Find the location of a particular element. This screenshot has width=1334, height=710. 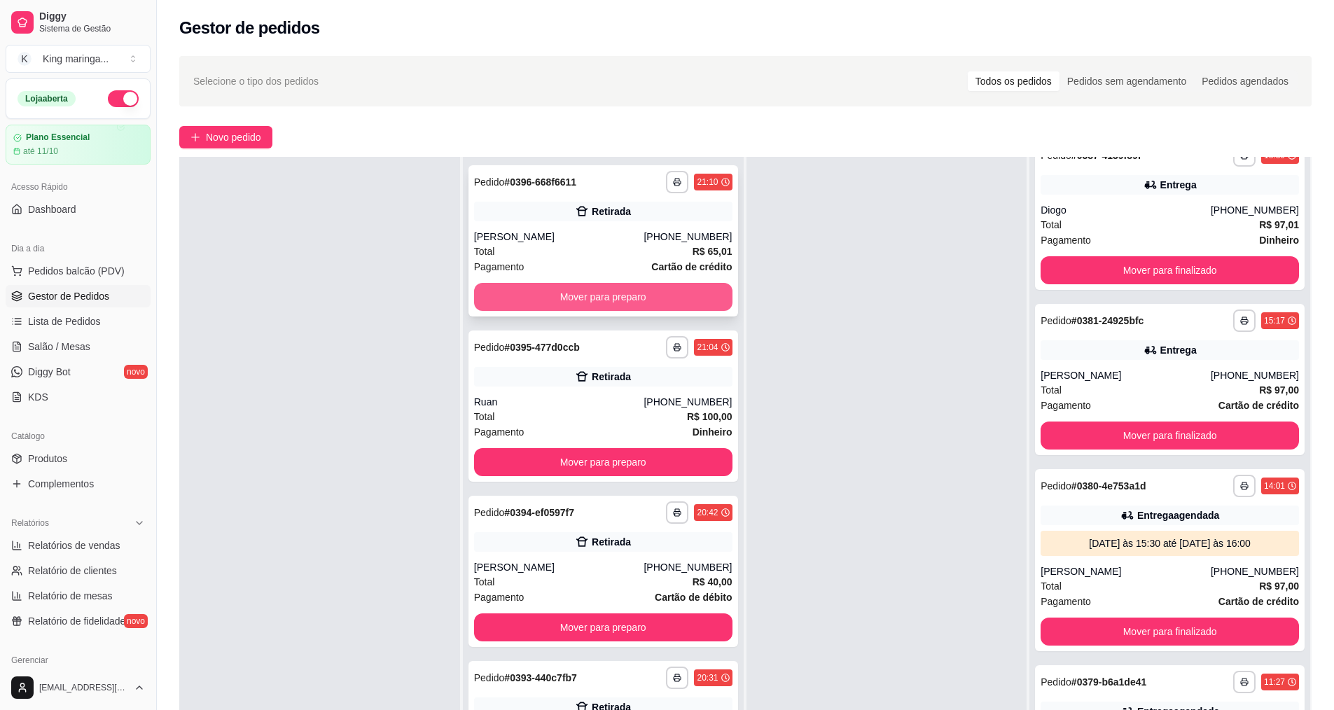

a: Plano Essencialaté 11/10 is located at coordinates (78, 144).